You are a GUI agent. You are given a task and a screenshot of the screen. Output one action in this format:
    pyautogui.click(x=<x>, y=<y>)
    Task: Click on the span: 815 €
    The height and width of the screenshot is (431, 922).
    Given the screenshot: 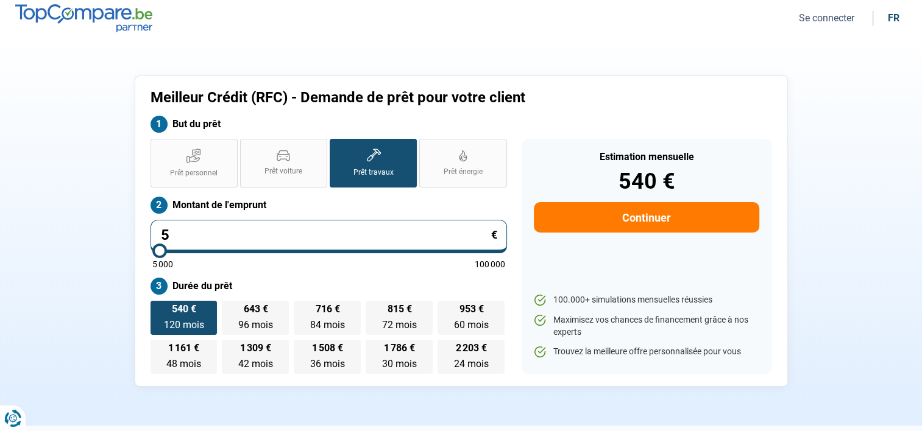 What is the action you would take?
    pyautogui.click(x=399, y=310)
    